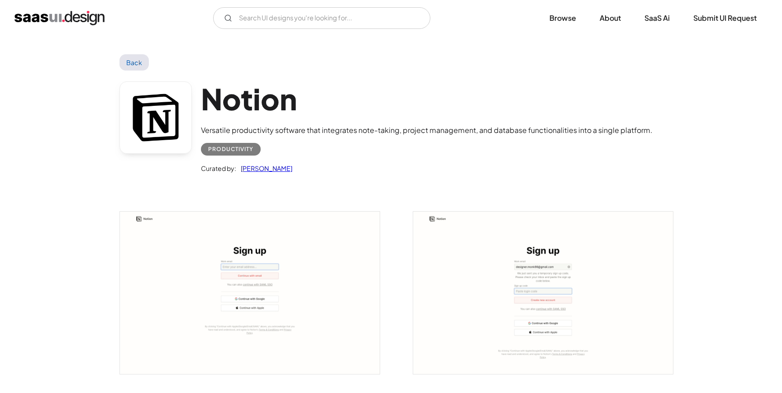  What do you see at coordinates (543, 293) in the screenshot?
I see `img: 642268fe158ee025ca6d1a5a_Notion%20-%20Confirmation%20Code%20Screen.png` at bounding box center [543, 293].